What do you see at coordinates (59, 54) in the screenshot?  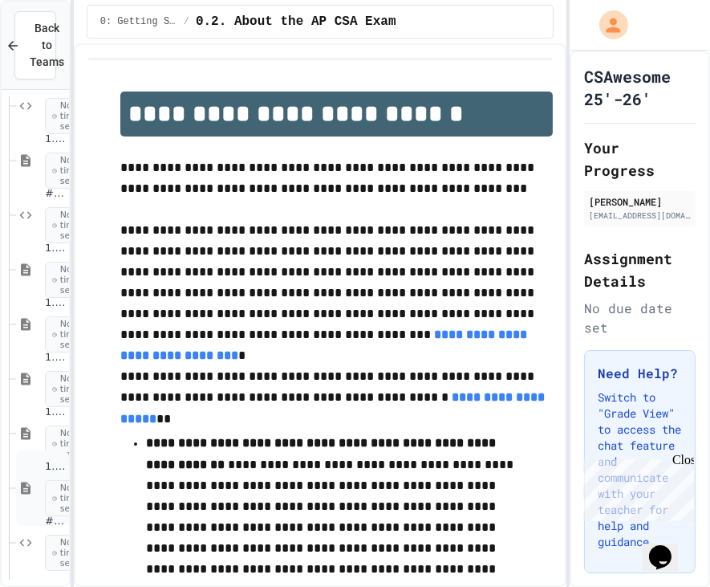 I see `div: Chat with us now!Close` at bounding box center [59, 54].